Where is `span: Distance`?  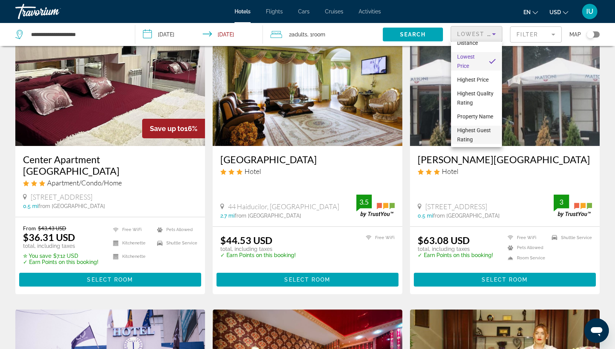 span: Distance is located at coordinates (467, 43).